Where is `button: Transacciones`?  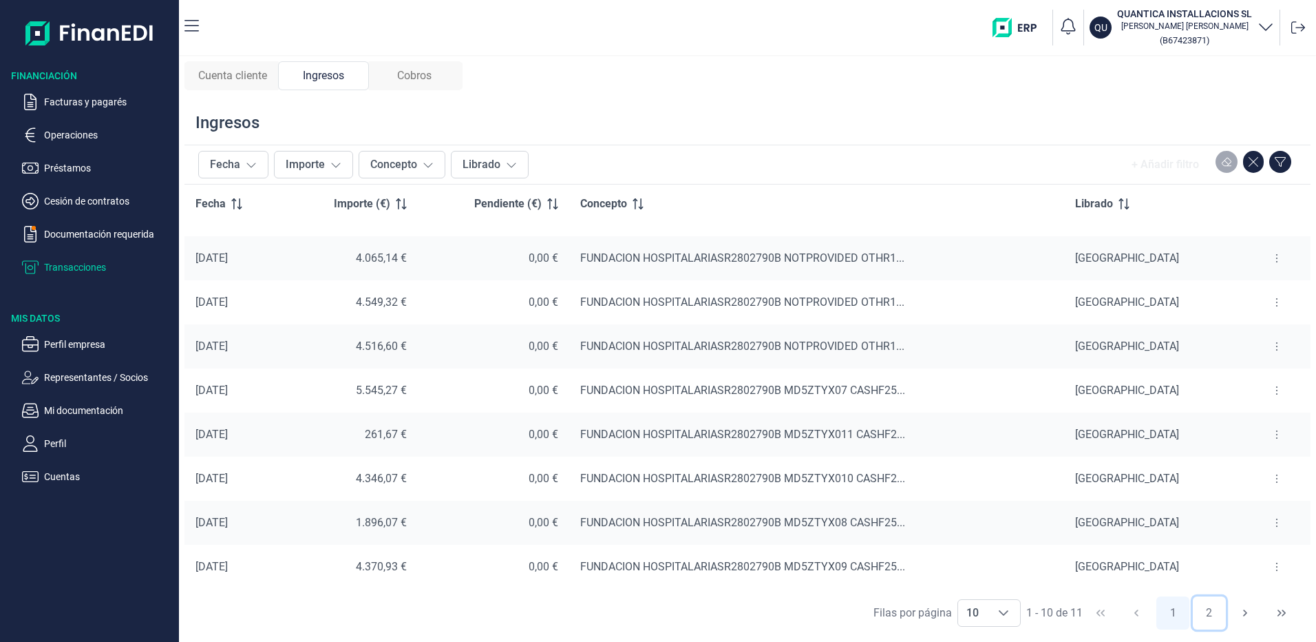 button: Transacciones is located at coordinates (98, 267).